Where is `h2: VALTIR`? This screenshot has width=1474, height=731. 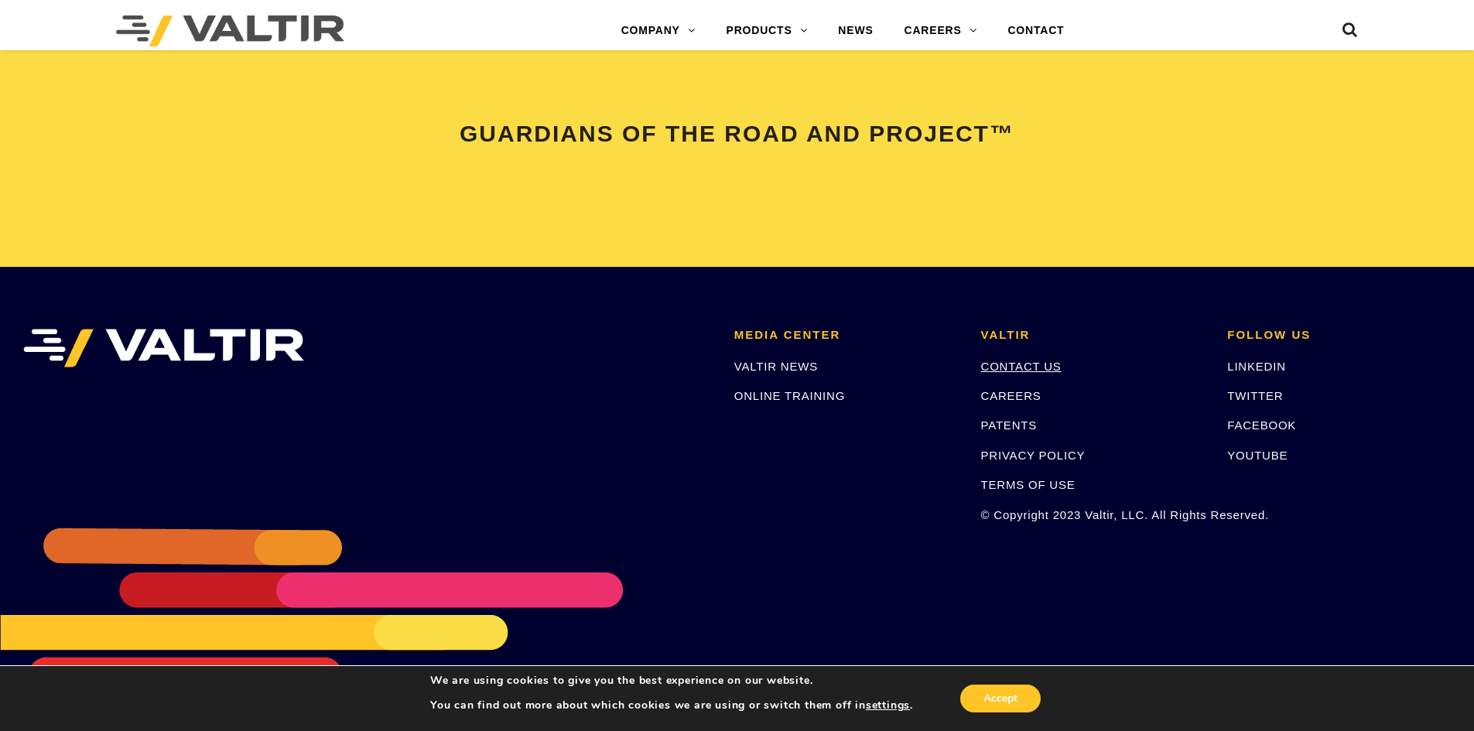 h2: VALTIR is located at coordinates (1093, 335).